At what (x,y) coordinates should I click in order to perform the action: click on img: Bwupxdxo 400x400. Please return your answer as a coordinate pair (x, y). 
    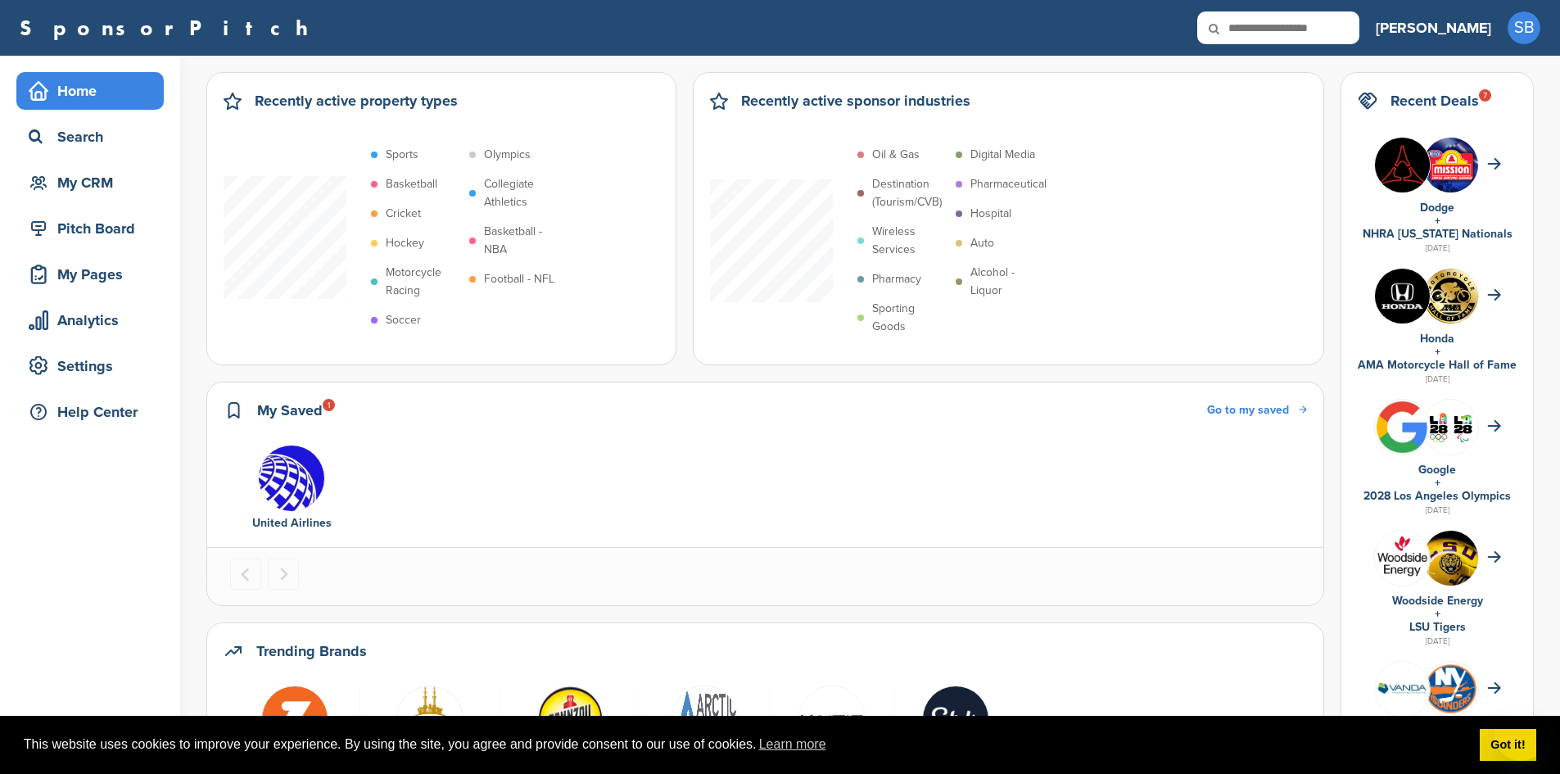
    Looking at the image, I should click on (1402, 427).